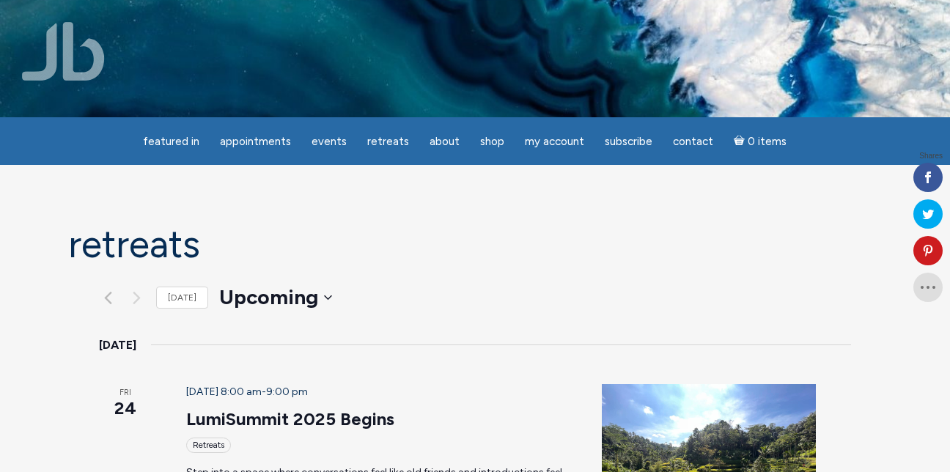 The image size is (950, 472). Describe the element at coordinates (388, 141) in the screenshot. I see `a: Retreats` at that location.